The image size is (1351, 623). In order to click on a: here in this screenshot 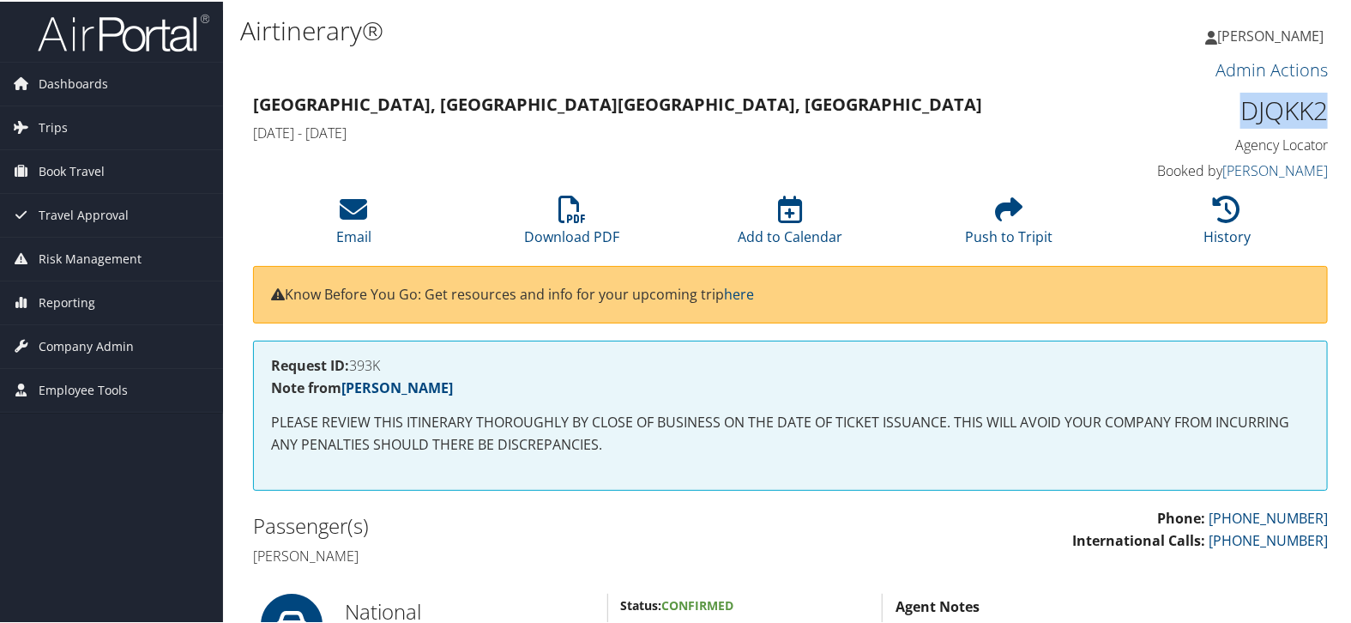, I will do `click(738, 292)`.